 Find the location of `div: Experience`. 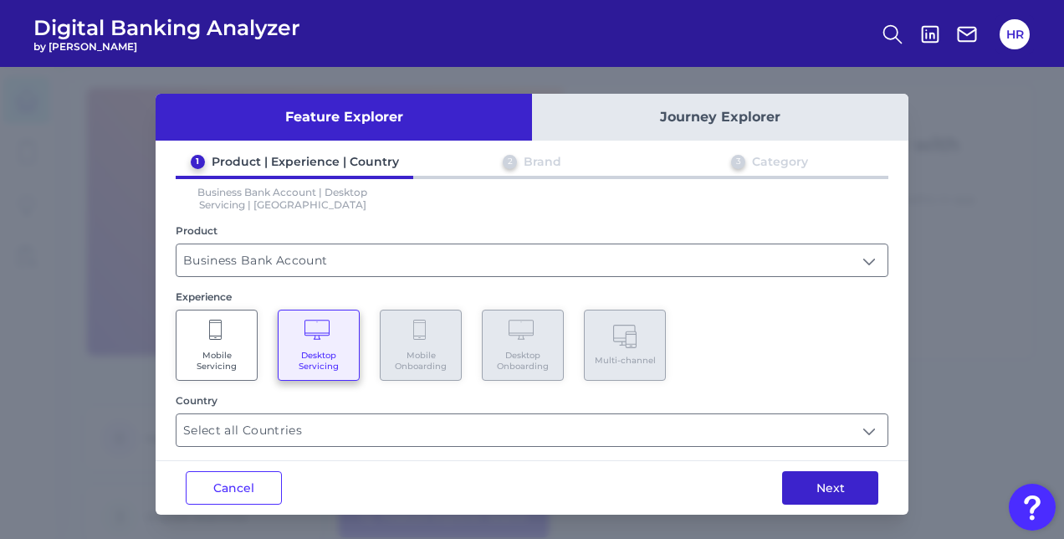

div: Experience is located at coordinates (532, 296).